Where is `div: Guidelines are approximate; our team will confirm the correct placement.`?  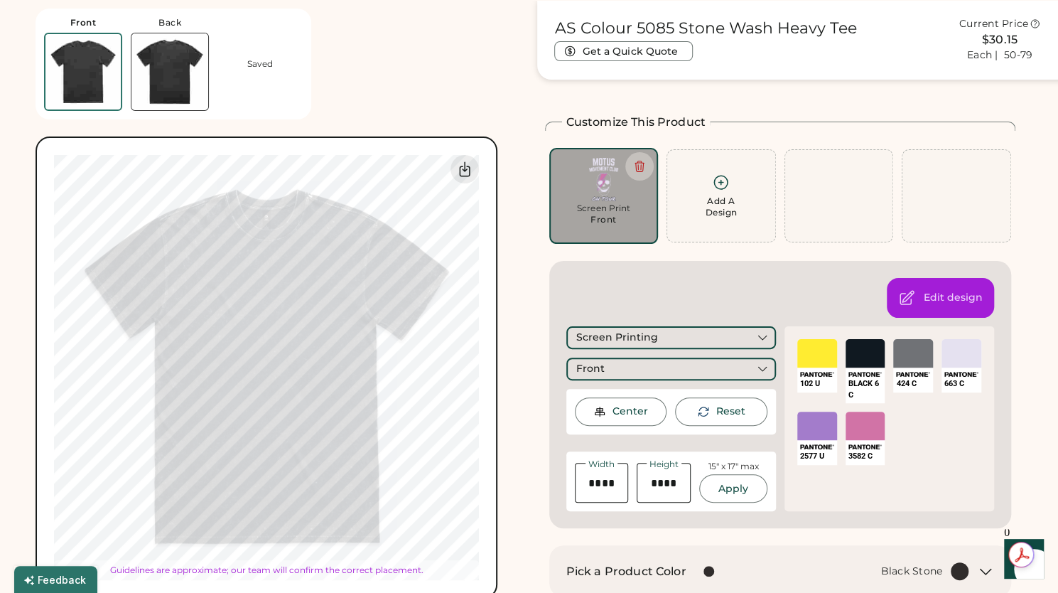 div: Guidelines are approximate; our team will confirm the correct placement. is located at coordinates (266, 570).